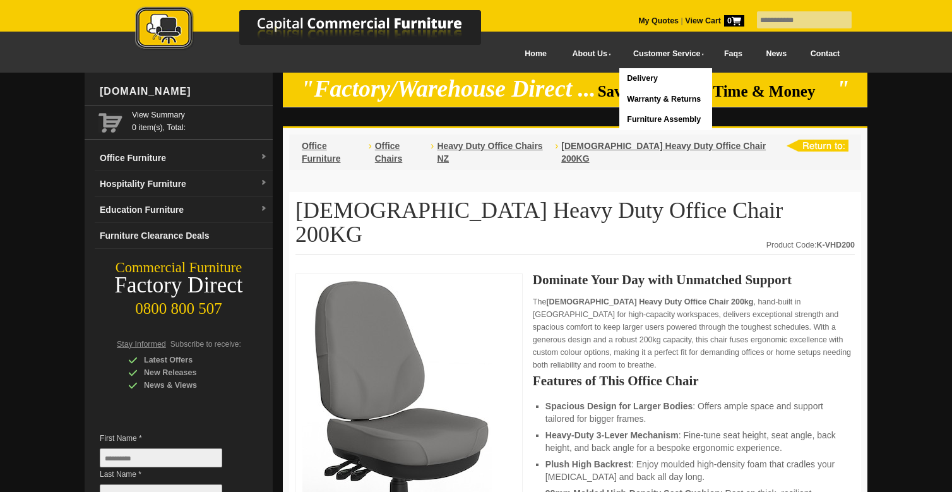 The height and width of the screenshot is (492, 952). Describe the element at coordinates (184, 158) in the screenshot. I see `a: Office Furnituredropdown` at that location.